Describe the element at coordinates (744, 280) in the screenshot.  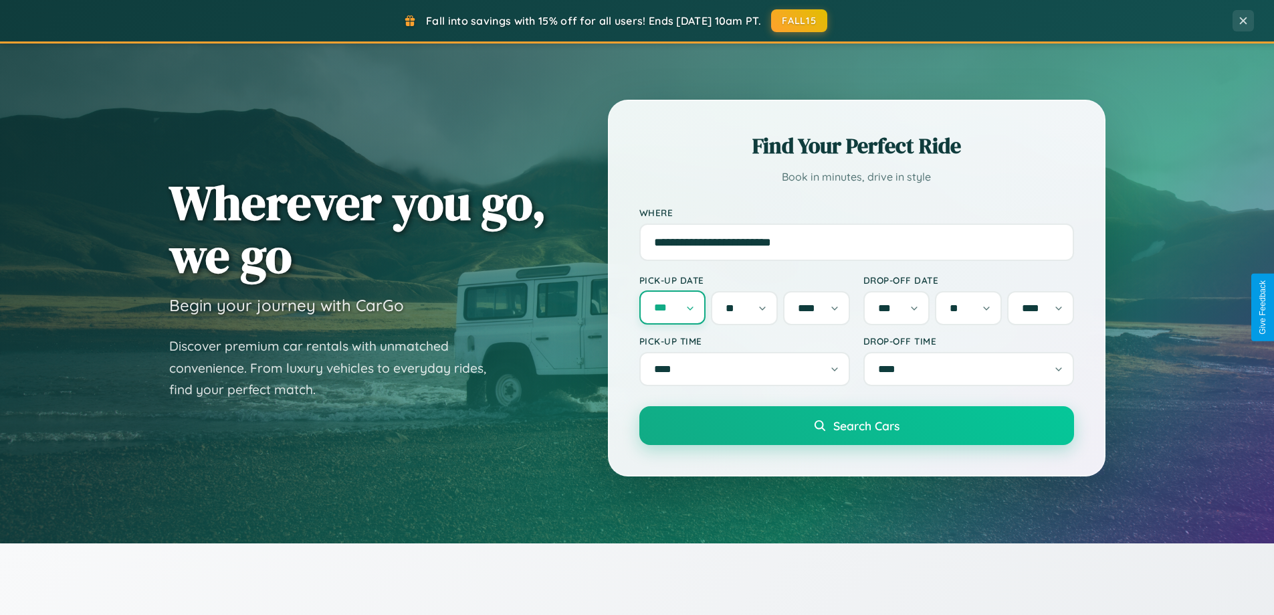
I see `label: Pick-up Date` at that location.